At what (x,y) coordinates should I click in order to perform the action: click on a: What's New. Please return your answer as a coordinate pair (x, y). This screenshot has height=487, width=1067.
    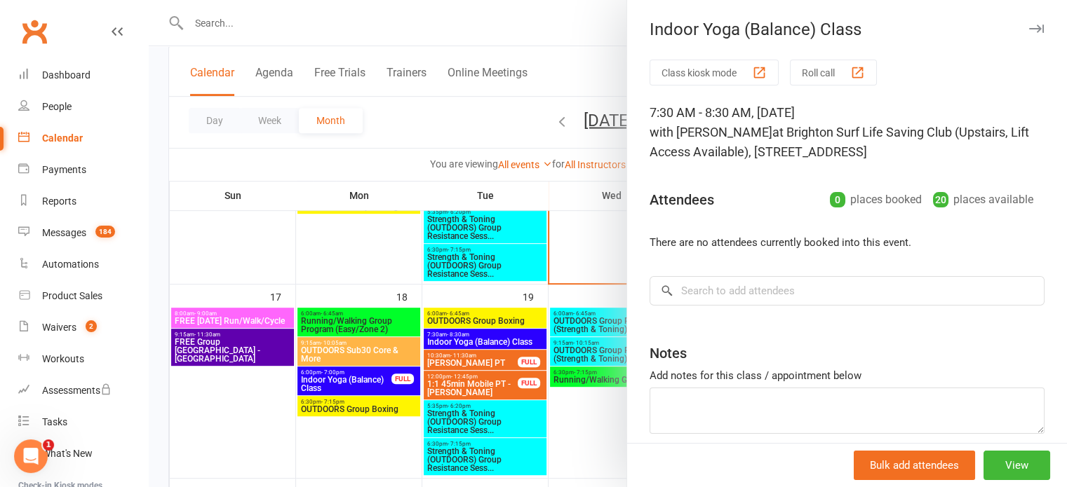
    Looking at the image, I should click on (83, 454).